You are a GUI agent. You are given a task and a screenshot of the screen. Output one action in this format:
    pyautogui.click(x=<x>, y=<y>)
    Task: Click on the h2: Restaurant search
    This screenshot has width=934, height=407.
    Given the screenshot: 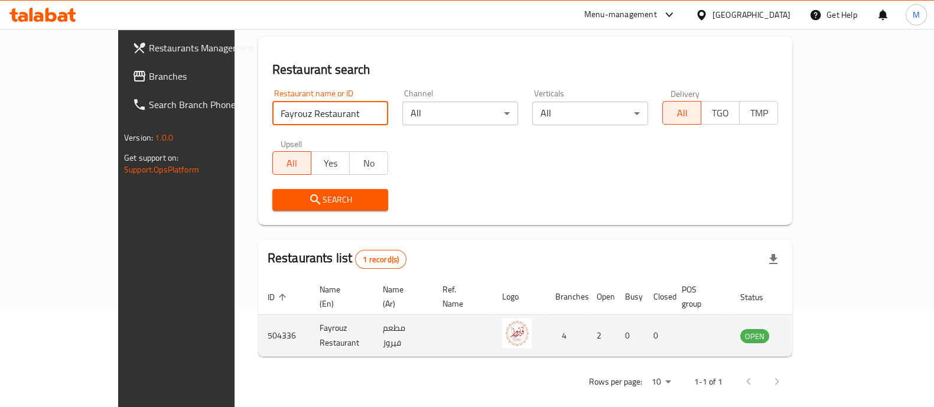 What is the action you would take?
    pyautogui.click(x=525, y=70)
    